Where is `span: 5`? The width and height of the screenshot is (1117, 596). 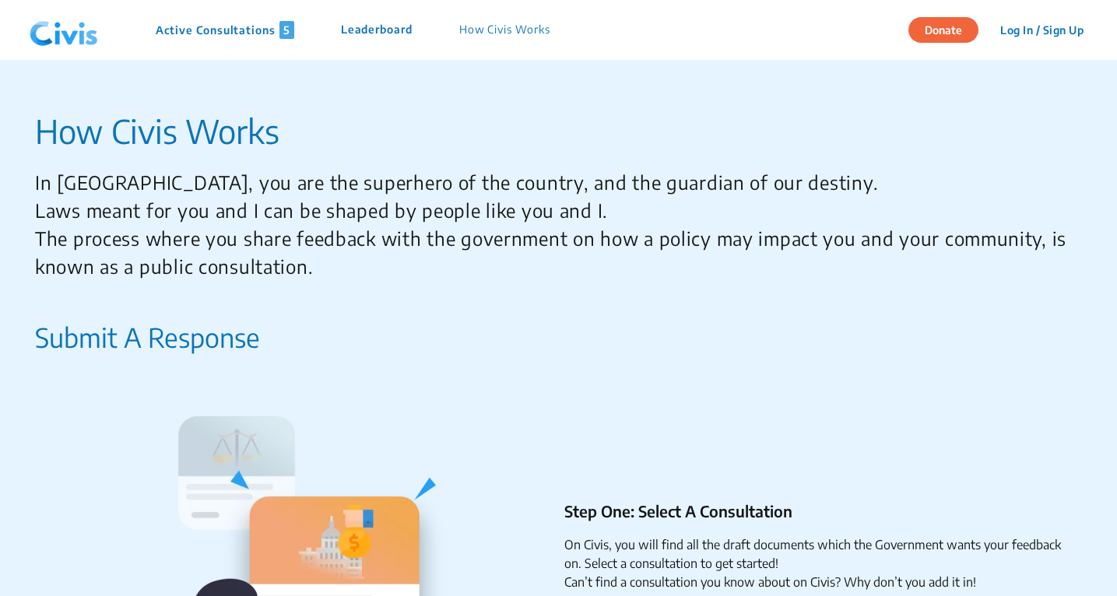 span: 5 is located at coordinates (287, 30).